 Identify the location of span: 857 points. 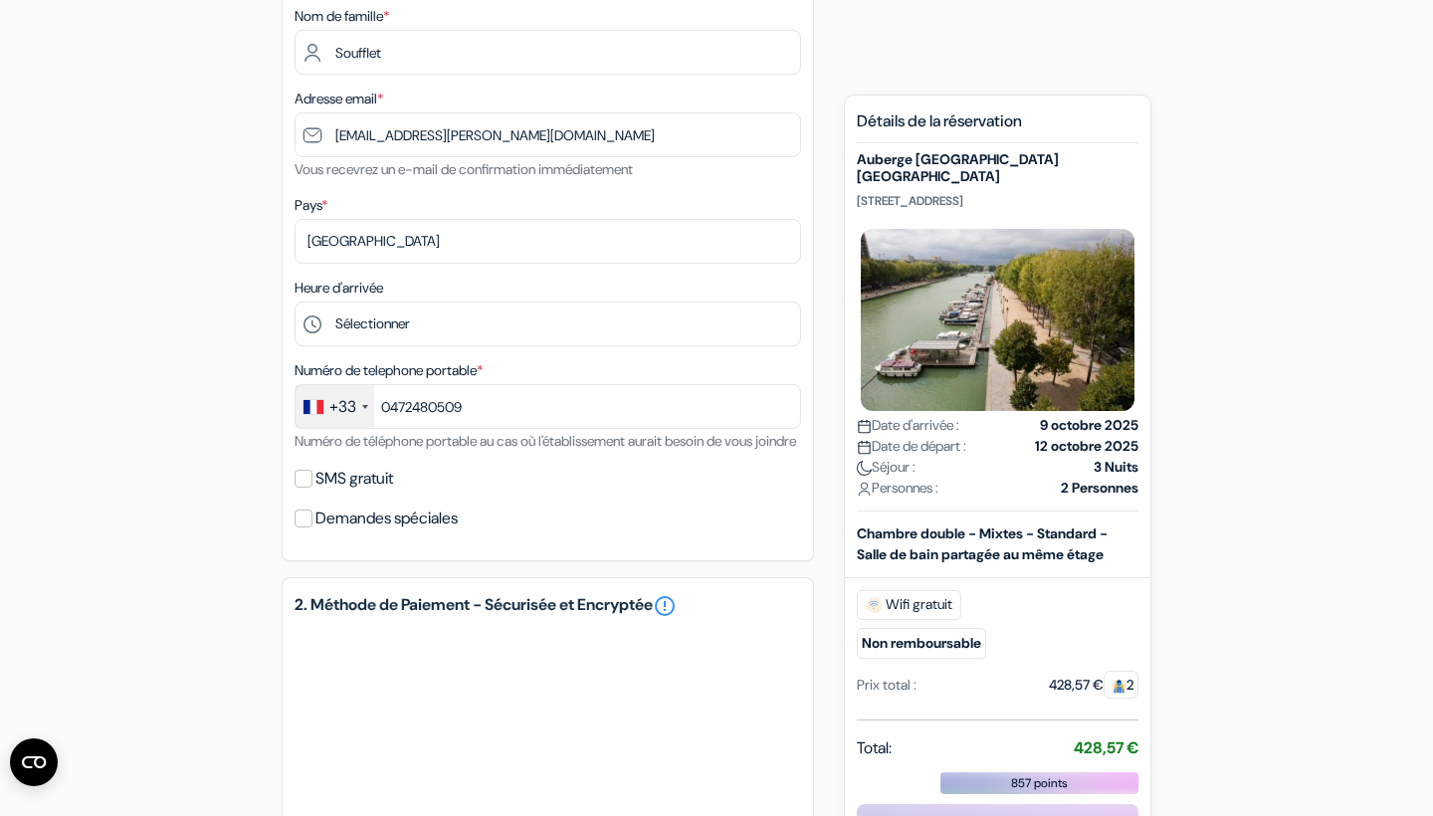
(1039, 783).